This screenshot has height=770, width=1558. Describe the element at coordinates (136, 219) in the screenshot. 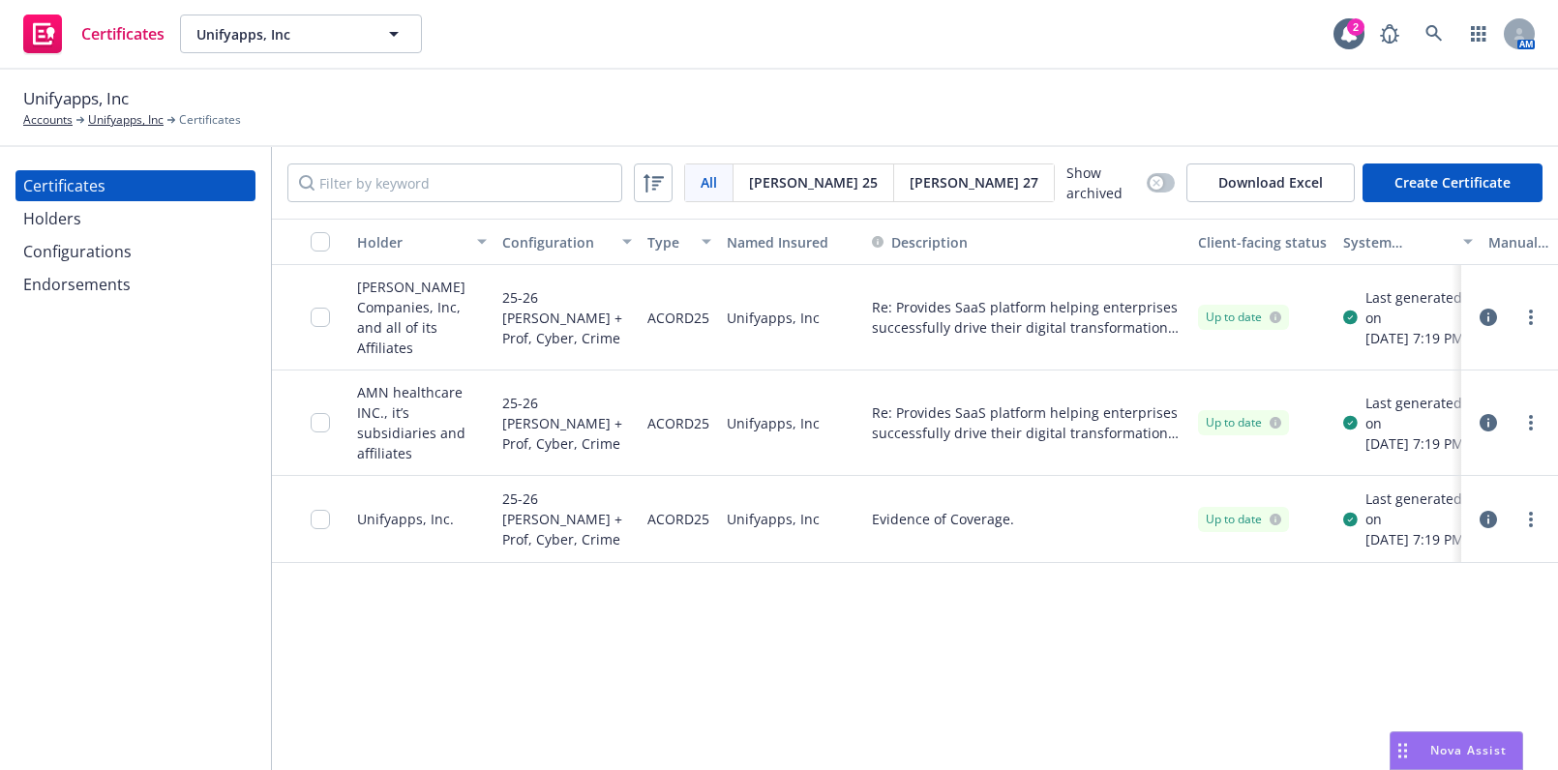

I see `a: Holders` at that location.